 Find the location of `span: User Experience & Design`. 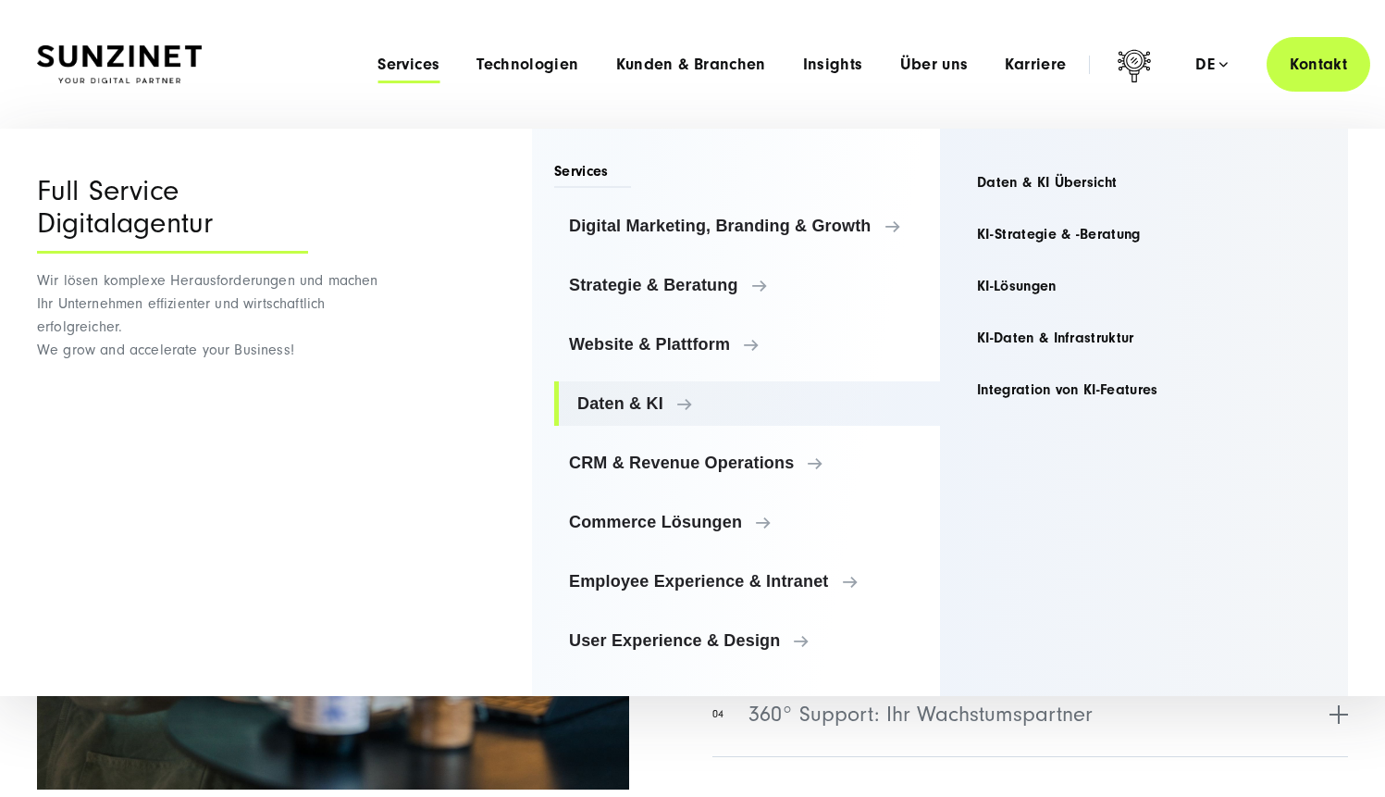

span: User Experience & Design is located at coordinates (747, 640).